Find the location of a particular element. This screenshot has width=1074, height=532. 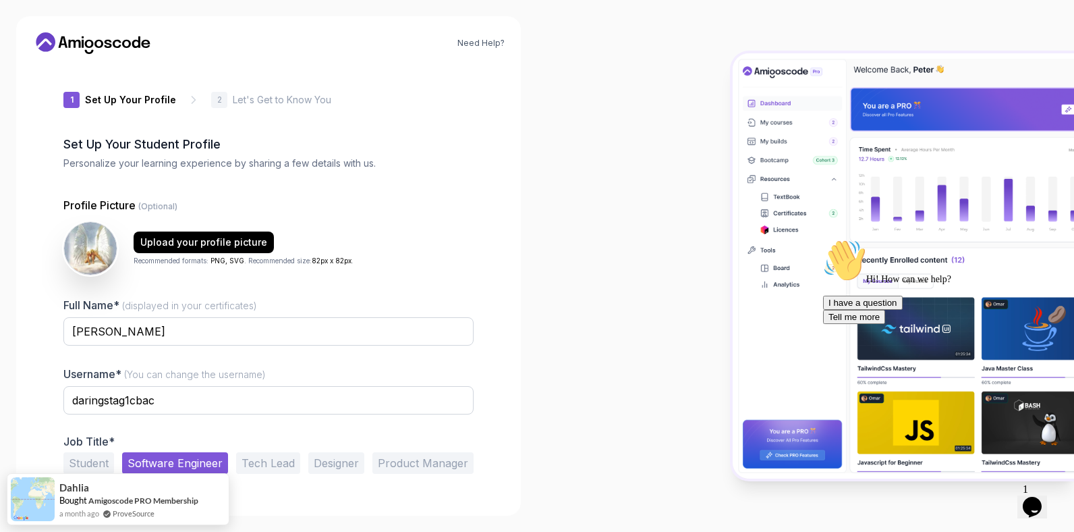

button: Tell me more is located at coordinates (36, 83).